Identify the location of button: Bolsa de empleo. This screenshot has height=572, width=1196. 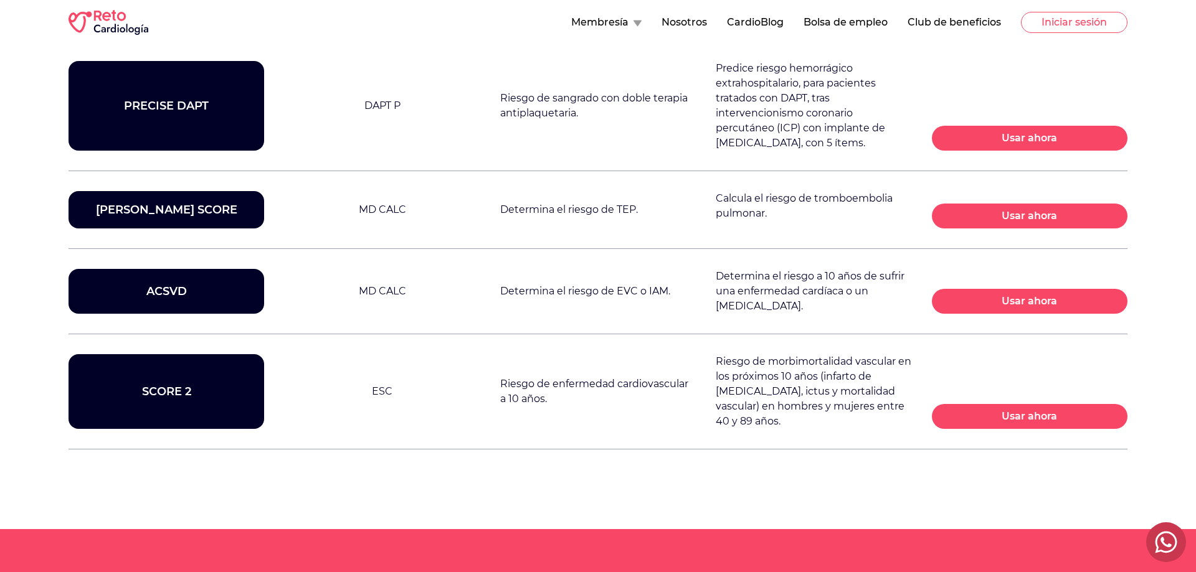
(845, 22).